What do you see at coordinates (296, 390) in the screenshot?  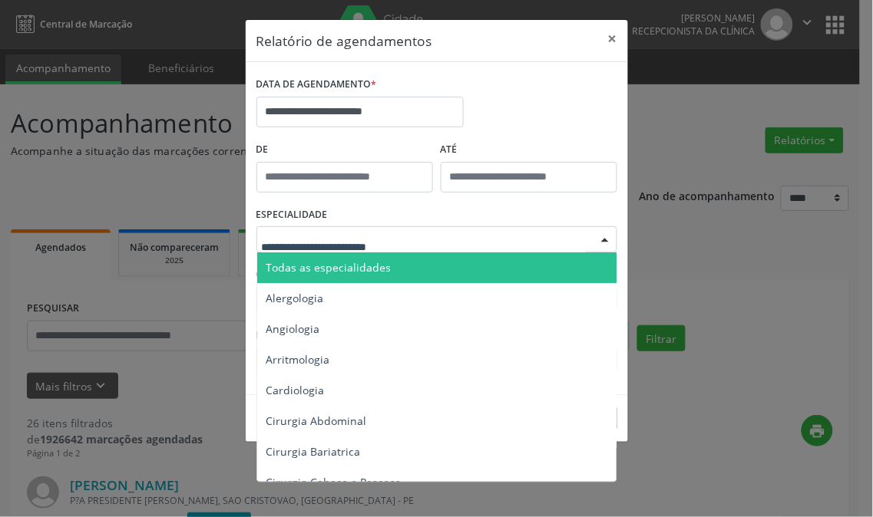 I see `span: Cardiologia` at bounding box center [296, 390].